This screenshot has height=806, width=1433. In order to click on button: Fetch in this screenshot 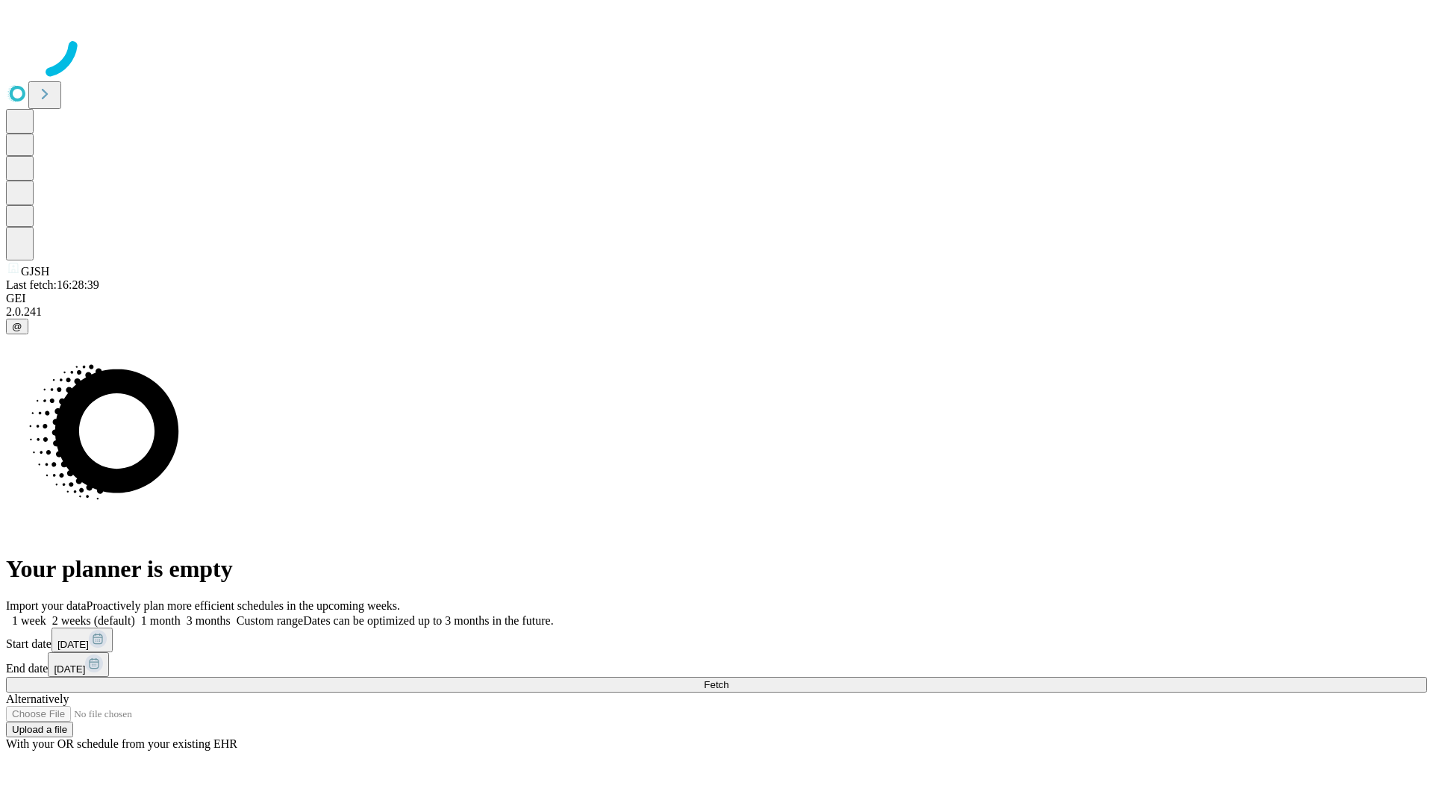, I will do `click(716, 684)`.